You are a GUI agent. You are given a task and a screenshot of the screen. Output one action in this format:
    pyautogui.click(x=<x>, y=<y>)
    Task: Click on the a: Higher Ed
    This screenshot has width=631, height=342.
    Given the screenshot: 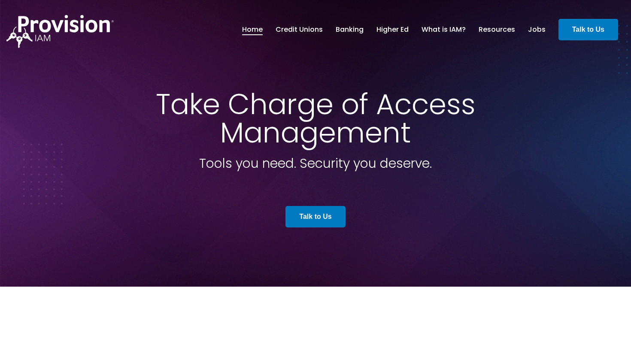 What is the action you would take?
    pyautogui.click(x=392, y=30)
    